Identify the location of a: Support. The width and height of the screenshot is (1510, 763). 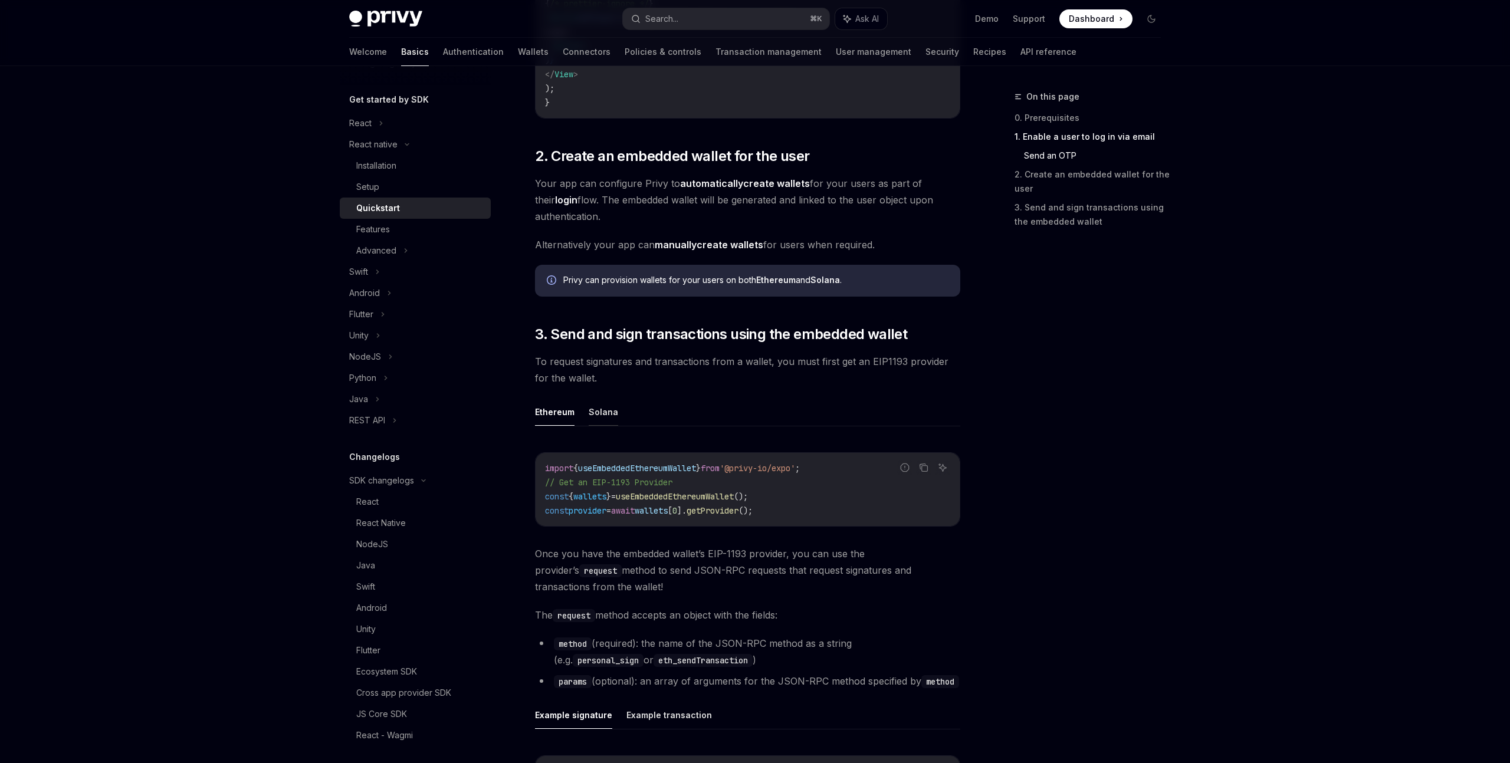
(1028, 19).